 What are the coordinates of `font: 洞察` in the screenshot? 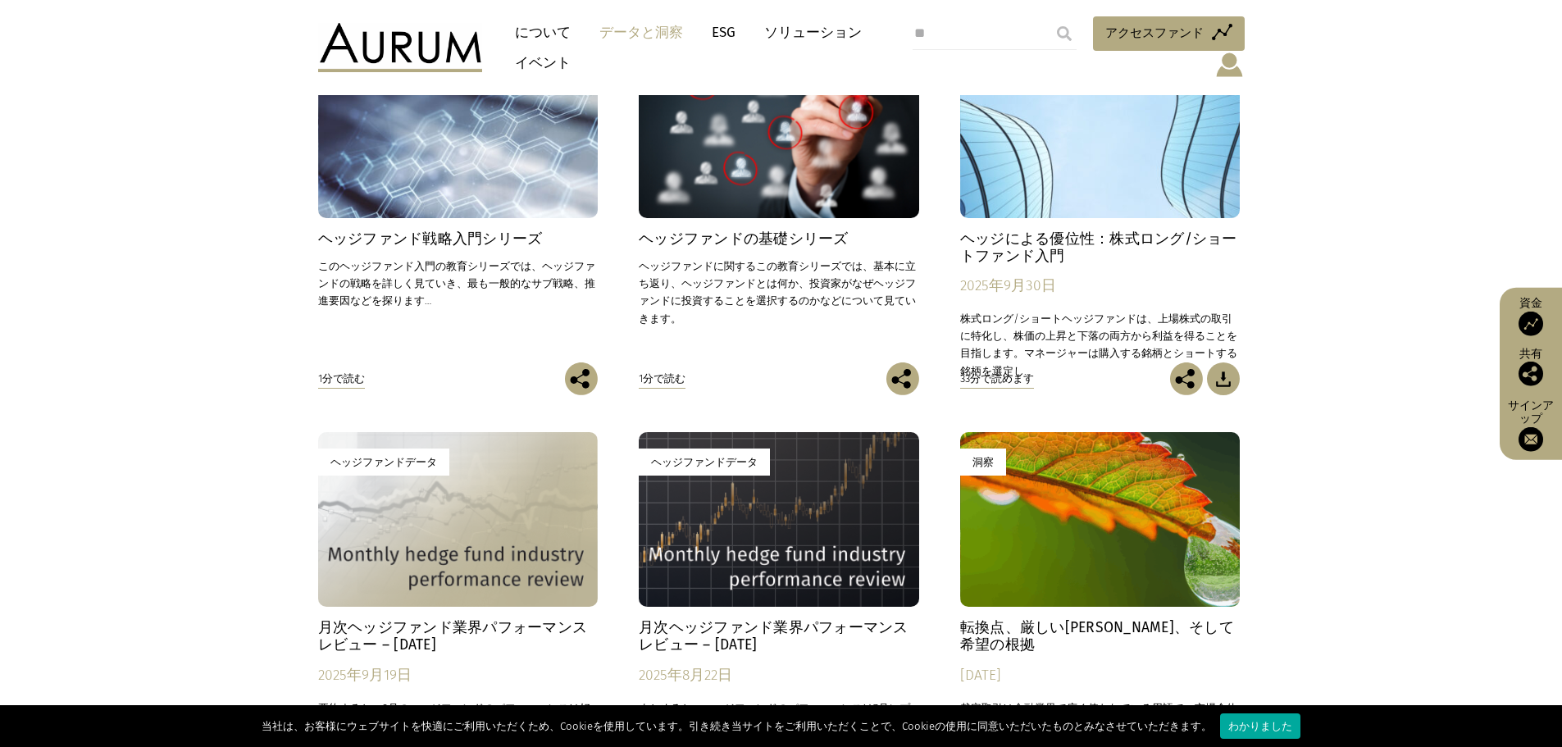 It's located at (983, 462).